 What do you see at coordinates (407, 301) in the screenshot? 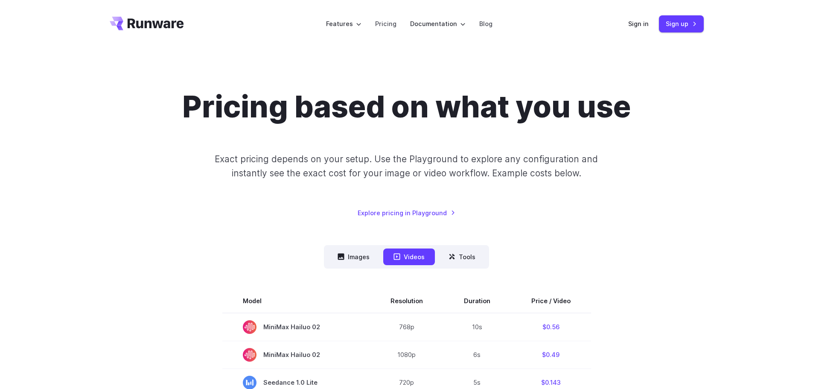
I see `th: Resolution` at bounding box center [407, 301].